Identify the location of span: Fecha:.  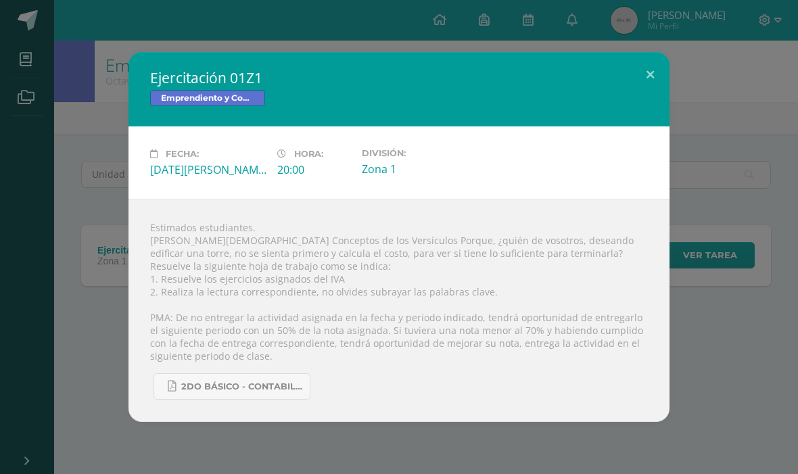
(182, 154).